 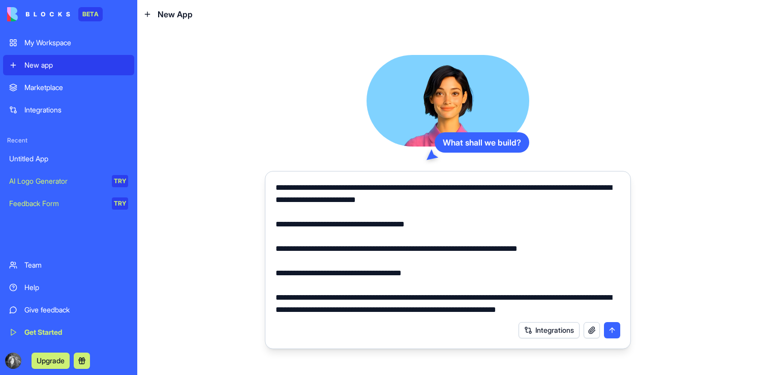 I want to click on a: Team, so click(x=69, y=265).